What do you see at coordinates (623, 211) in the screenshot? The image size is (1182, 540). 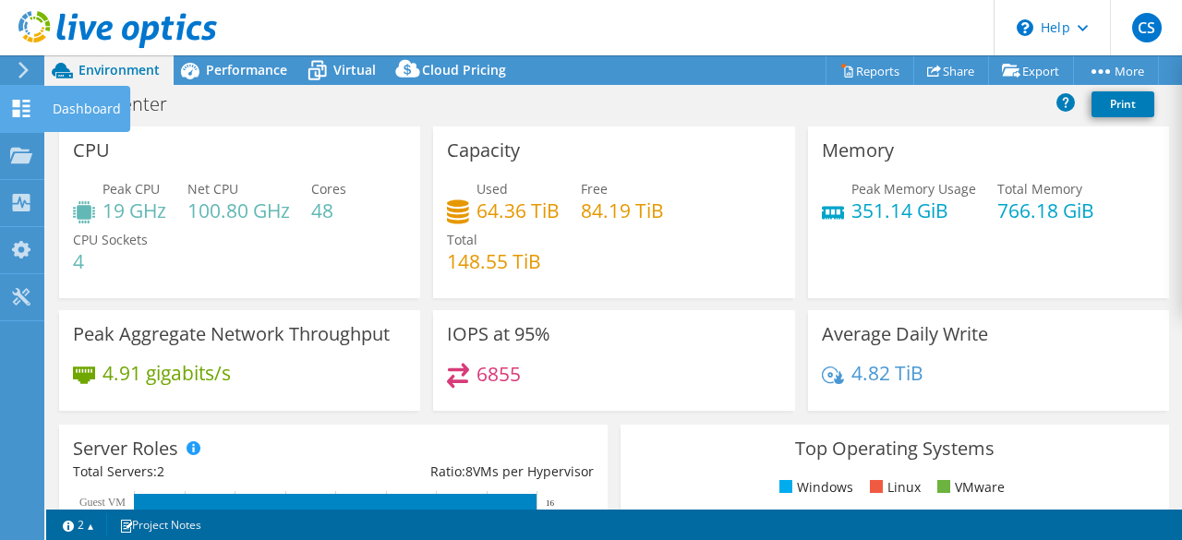 I see `h4: 84.19 TiB` at bounding box center [623, 211].